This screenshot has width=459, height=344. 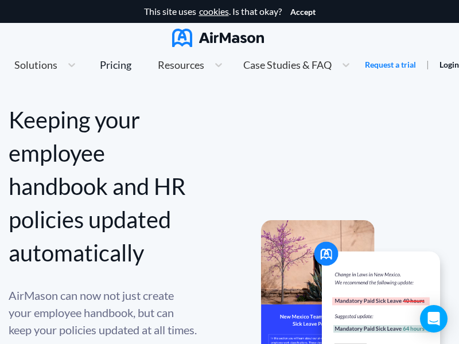 What do you see at coordinates (115, 65) in the screenshot?
I see `a: Pricing` at bounding box center [115, 65].